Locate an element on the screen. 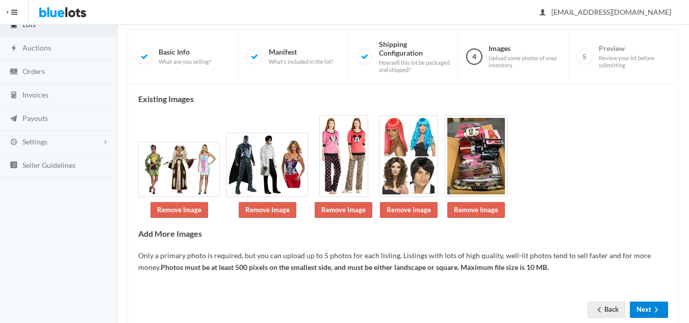  span: Preview is located at coordinates (634, 56).